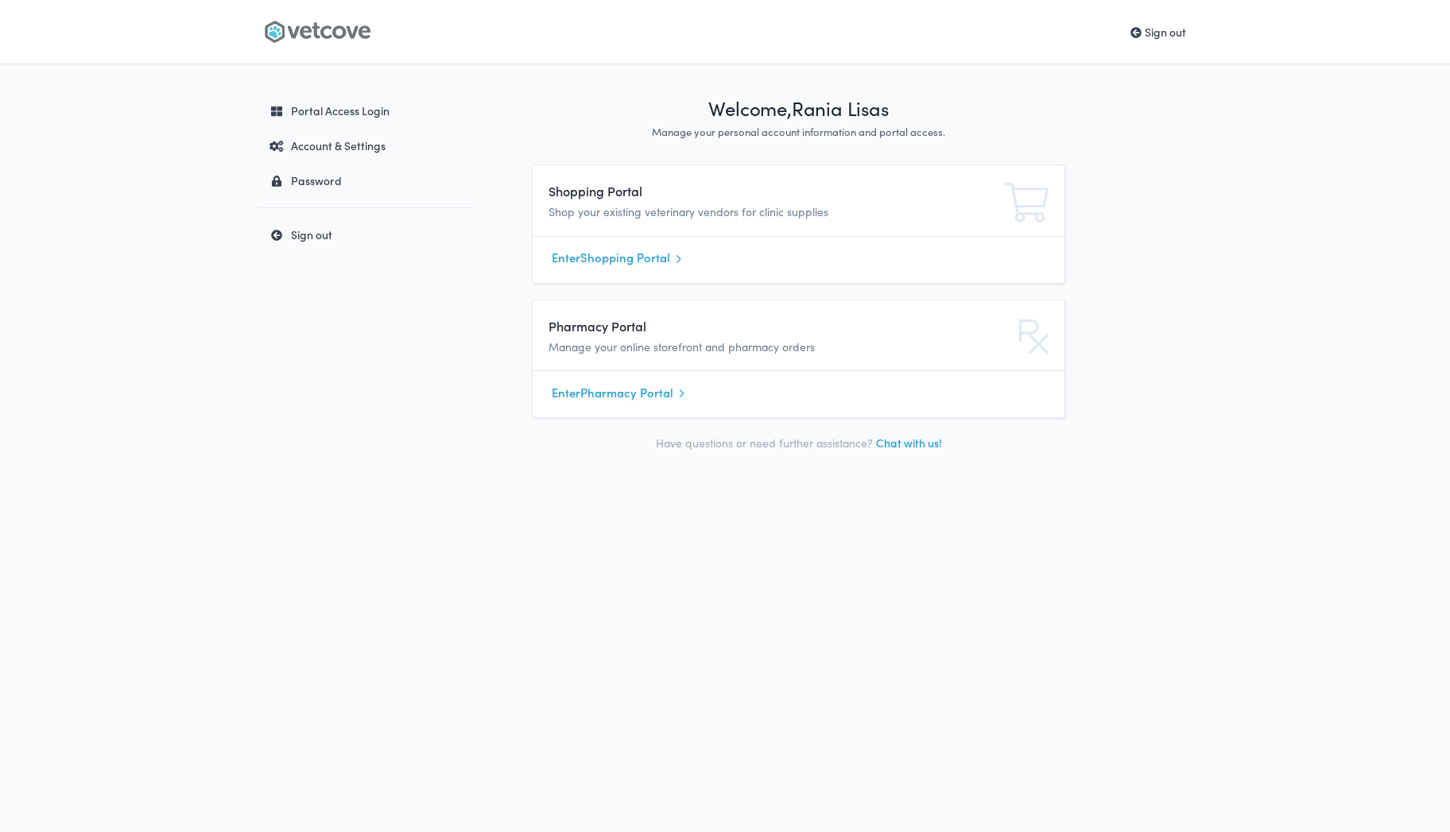 This screenshot has width=1450, height=832. I want to click on h1: Welcome, Rania Lisas, so click(798, 109).